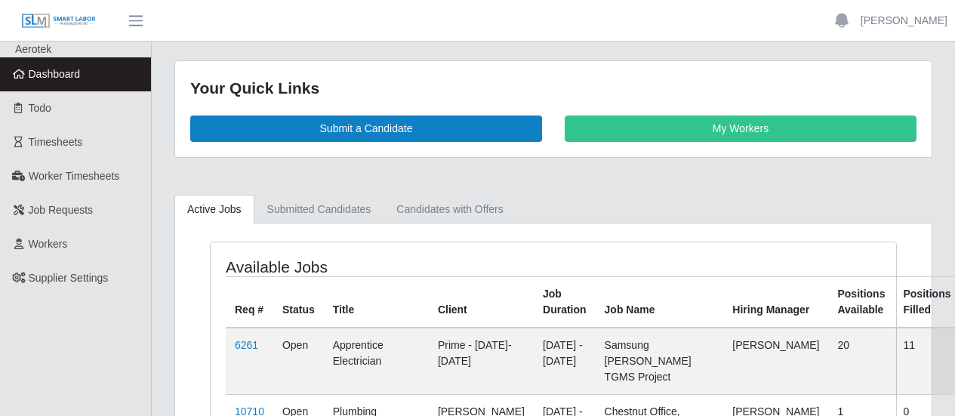 Image resolution: width=955 pixels, height=416 pixels. I want to click on th: Title, so click(376, 302).